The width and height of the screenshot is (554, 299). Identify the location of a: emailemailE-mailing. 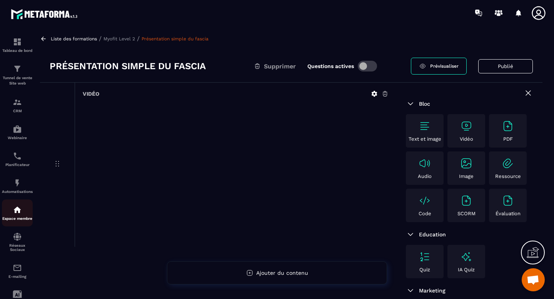
(17, 271).